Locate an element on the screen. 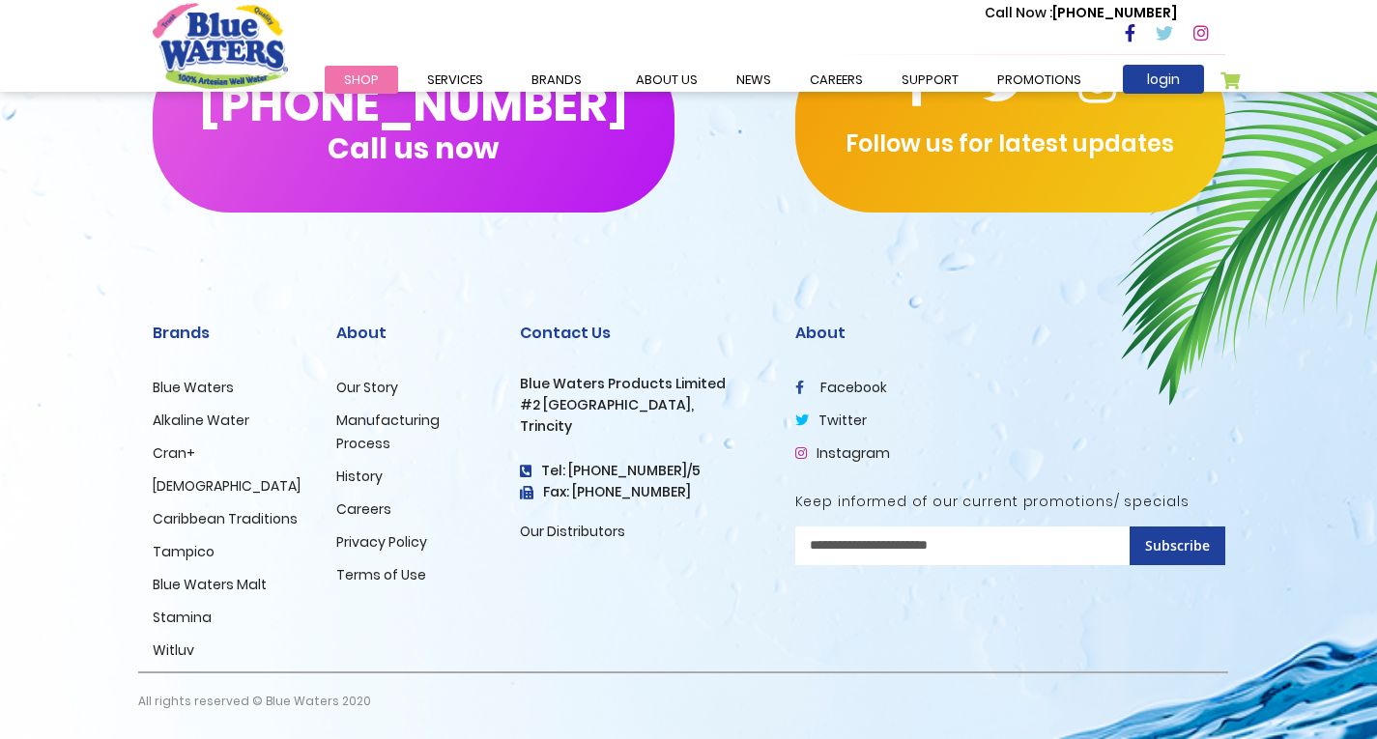  a: twitter is located at coordinates (831, 420).